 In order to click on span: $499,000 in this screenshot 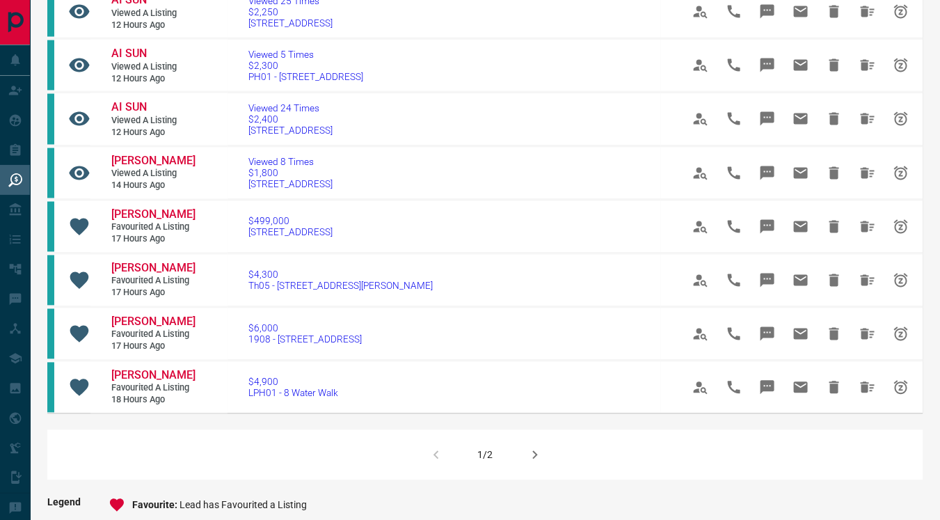, I will do `click(290, 221)`.